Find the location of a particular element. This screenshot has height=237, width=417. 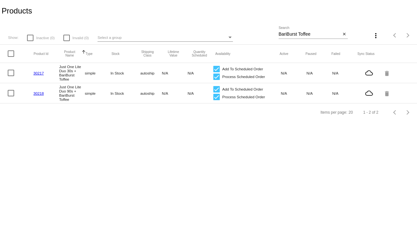

button: Change sorting for TotalQuantityScheduledPaused is located at coordinates (311, 54).